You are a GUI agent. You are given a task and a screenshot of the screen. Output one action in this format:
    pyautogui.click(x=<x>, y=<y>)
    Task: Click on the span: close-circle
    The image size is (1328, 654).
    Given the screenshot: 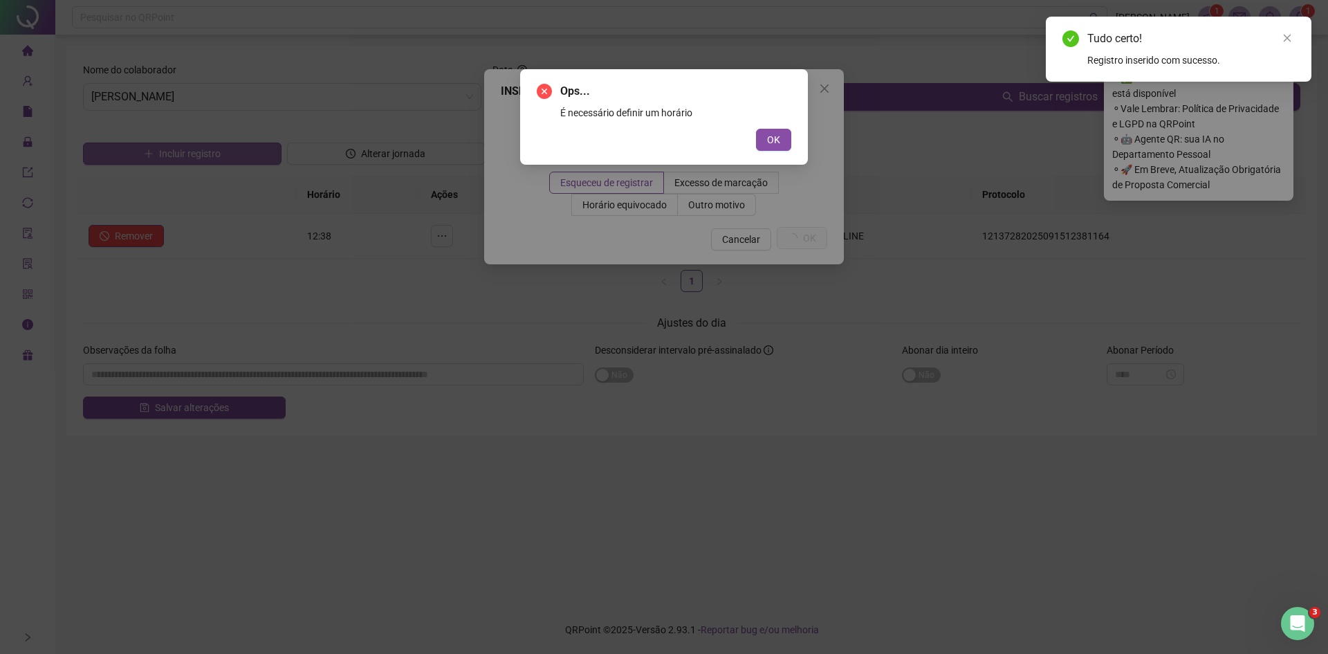 What is the action you would take?
    pyautogui.click(x=544, y=91)
    